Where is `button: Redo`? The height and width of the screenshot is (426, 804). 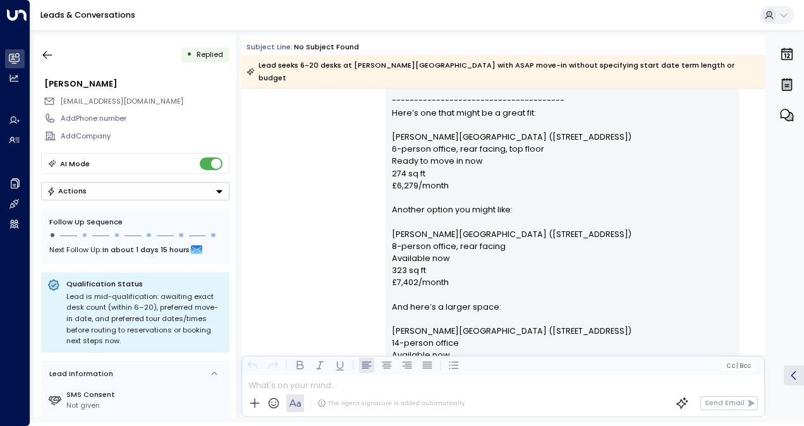 button: Redo is located at coordinates (273, 365).